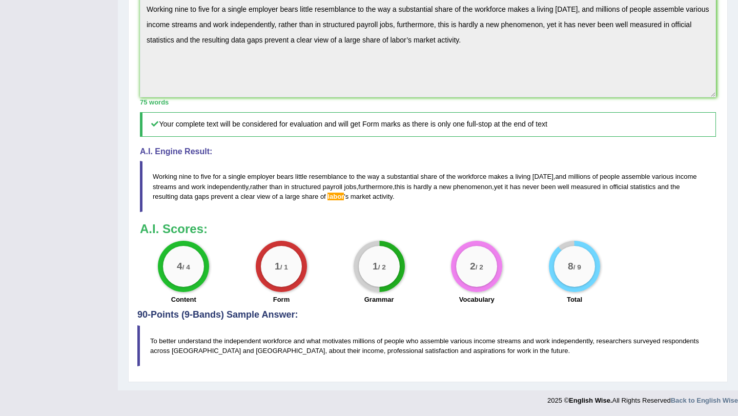 This screenshot has width=738, height=416. Describe the element at coordinates (198, 187) in the screenshot. I see `span: work` at that location.